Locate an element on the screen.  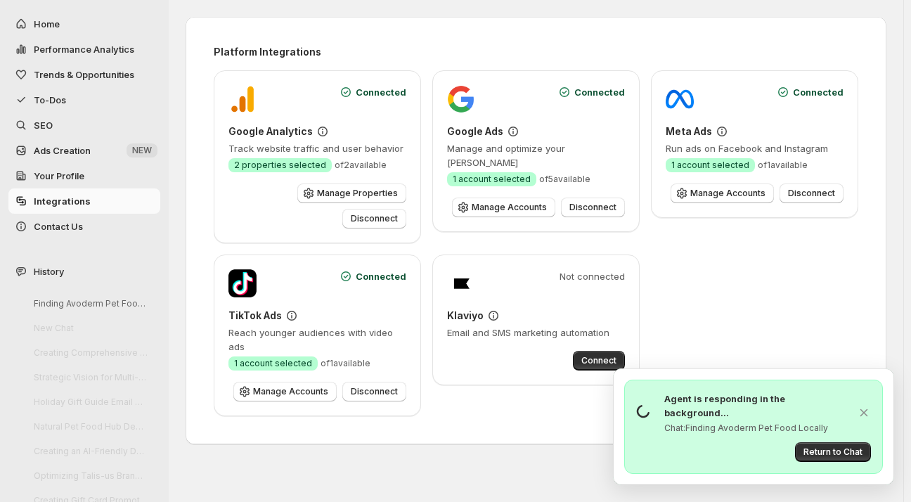
span: Connect is located at coordinates (599, 361).